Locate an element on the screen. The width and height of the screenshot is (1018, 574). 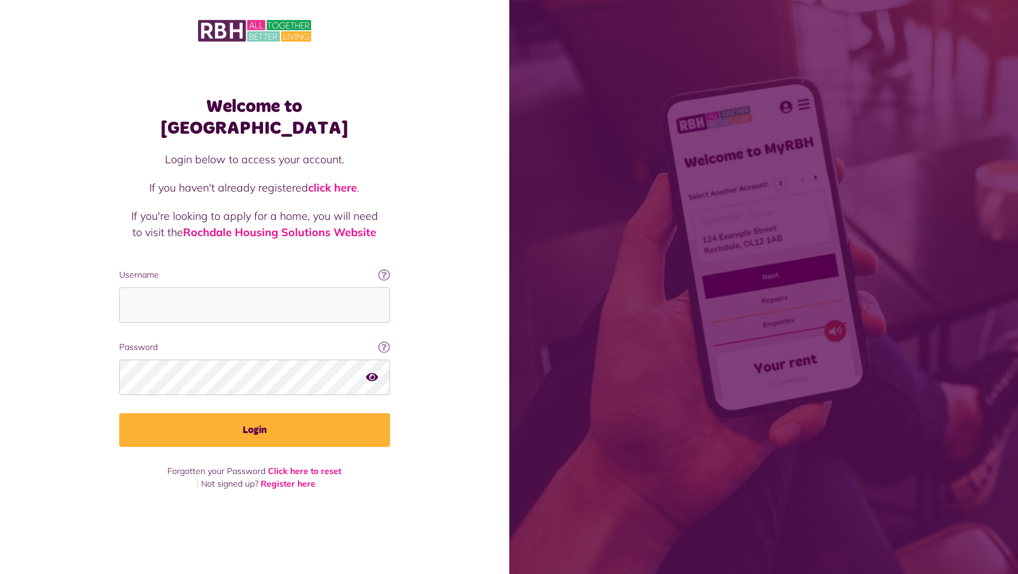
a: Register here is located at coordinates (288, 483).